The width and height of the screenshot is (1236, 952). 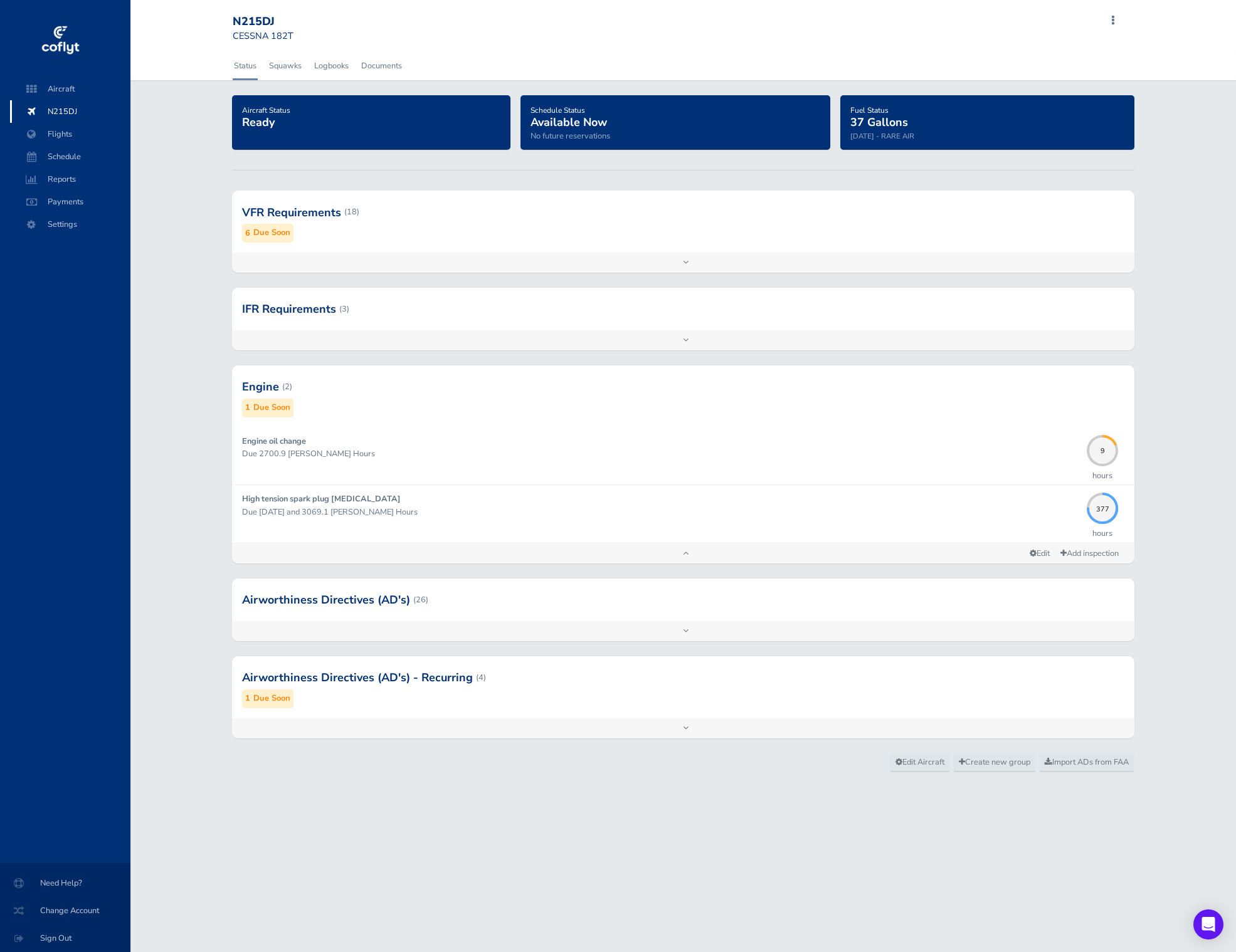 What do you see at coordinates (70, 179) in the screenshot?
I see `span: Reports` at bounding box center [70, 179].